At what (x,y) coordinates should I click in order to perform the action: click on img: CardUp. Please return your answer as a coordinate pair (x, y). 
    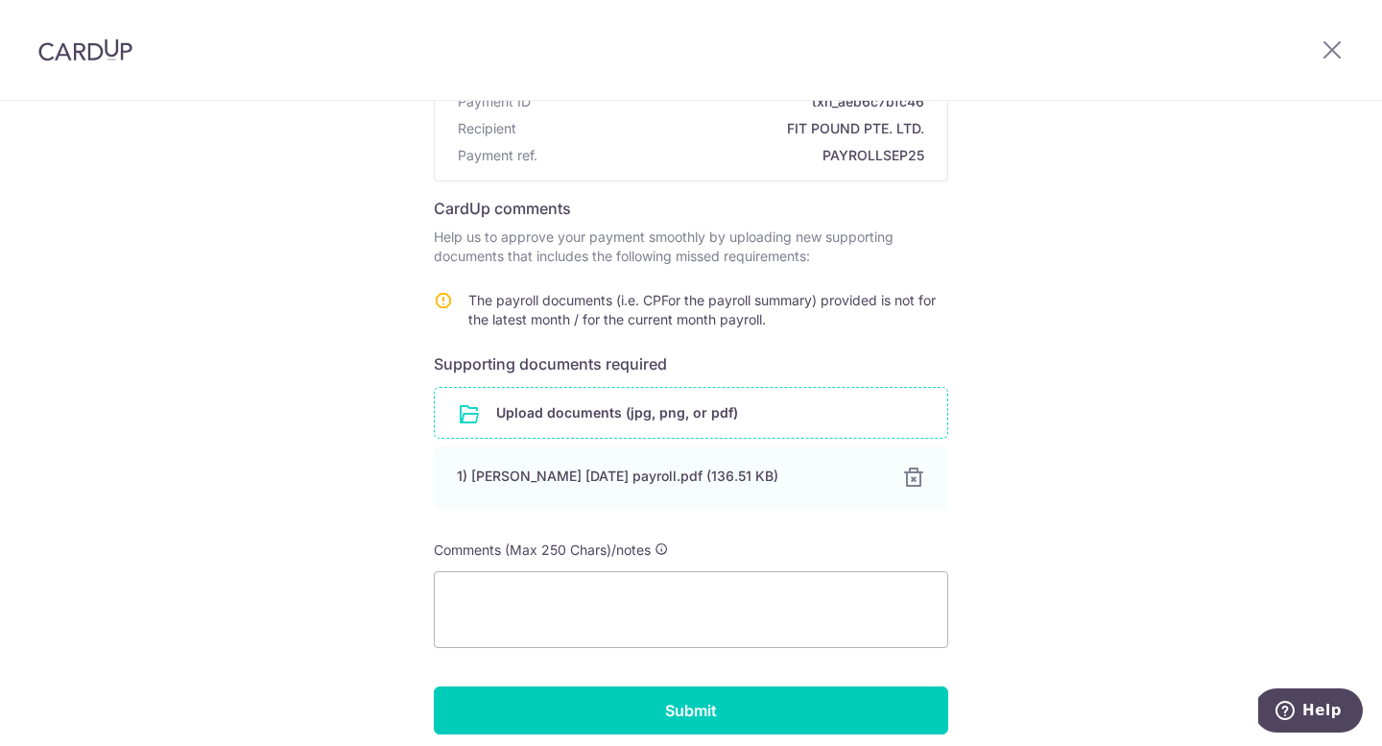
    Looking at the image, I should click on (85, 50).